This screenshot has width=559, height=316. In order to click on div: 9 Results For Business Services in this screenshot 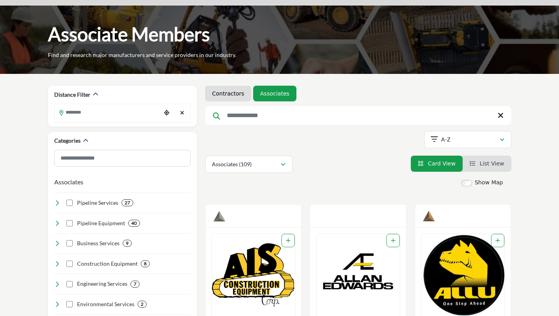, I will do `click(127, 243)`.